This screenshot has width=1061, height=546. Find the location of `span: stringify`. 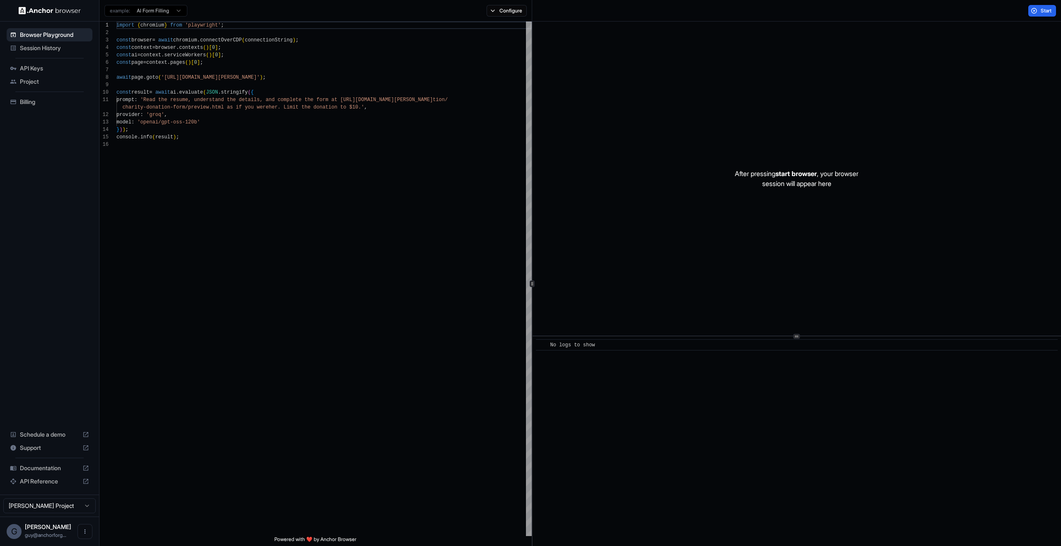

span: stringify is located at coordinates (234, 92).